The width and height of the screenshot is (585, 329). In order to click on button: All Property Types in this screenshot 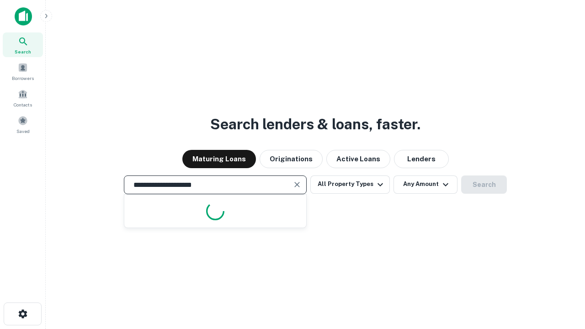, I will do `click(350, 185)`.